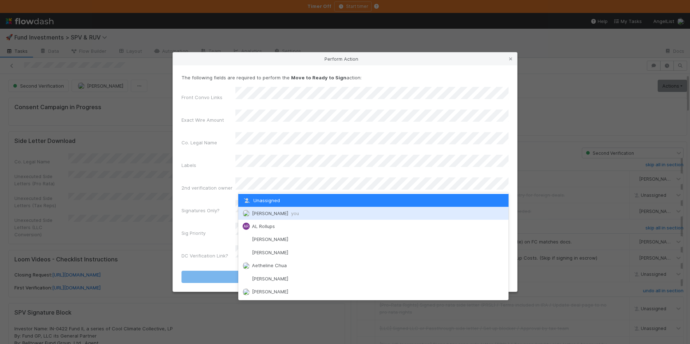  I want to click on label: Signatures Only?, so click(200, 210).